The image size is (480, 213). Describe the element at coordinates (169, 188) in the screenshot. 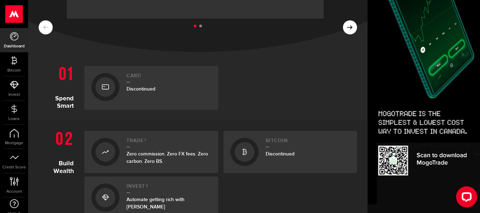

I see `h2: Invest` at that location.